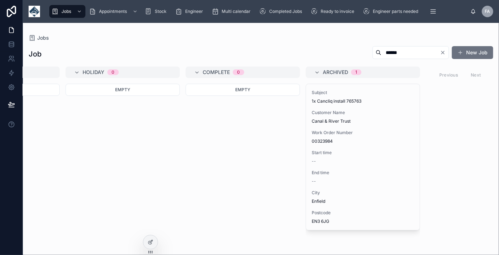  I want to click on a: Engineer, so click(190, 11).